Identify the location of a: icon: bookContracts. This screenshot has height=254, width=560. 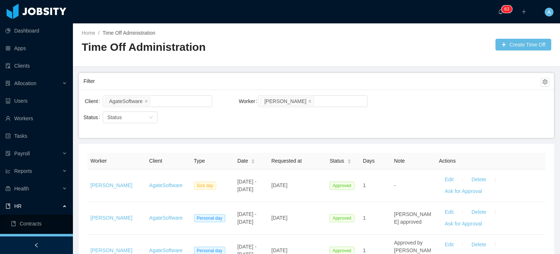
(39, 223).